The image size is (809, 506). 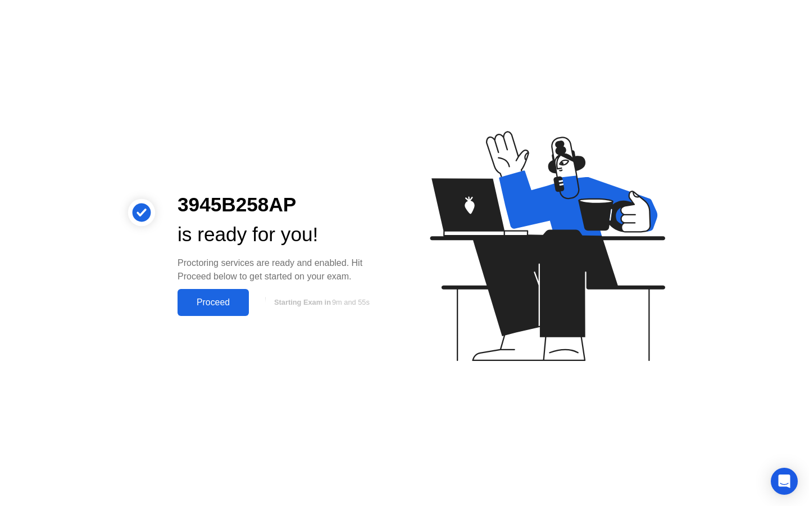 I want to click on div: Proceed, so click(x=213, y=302).